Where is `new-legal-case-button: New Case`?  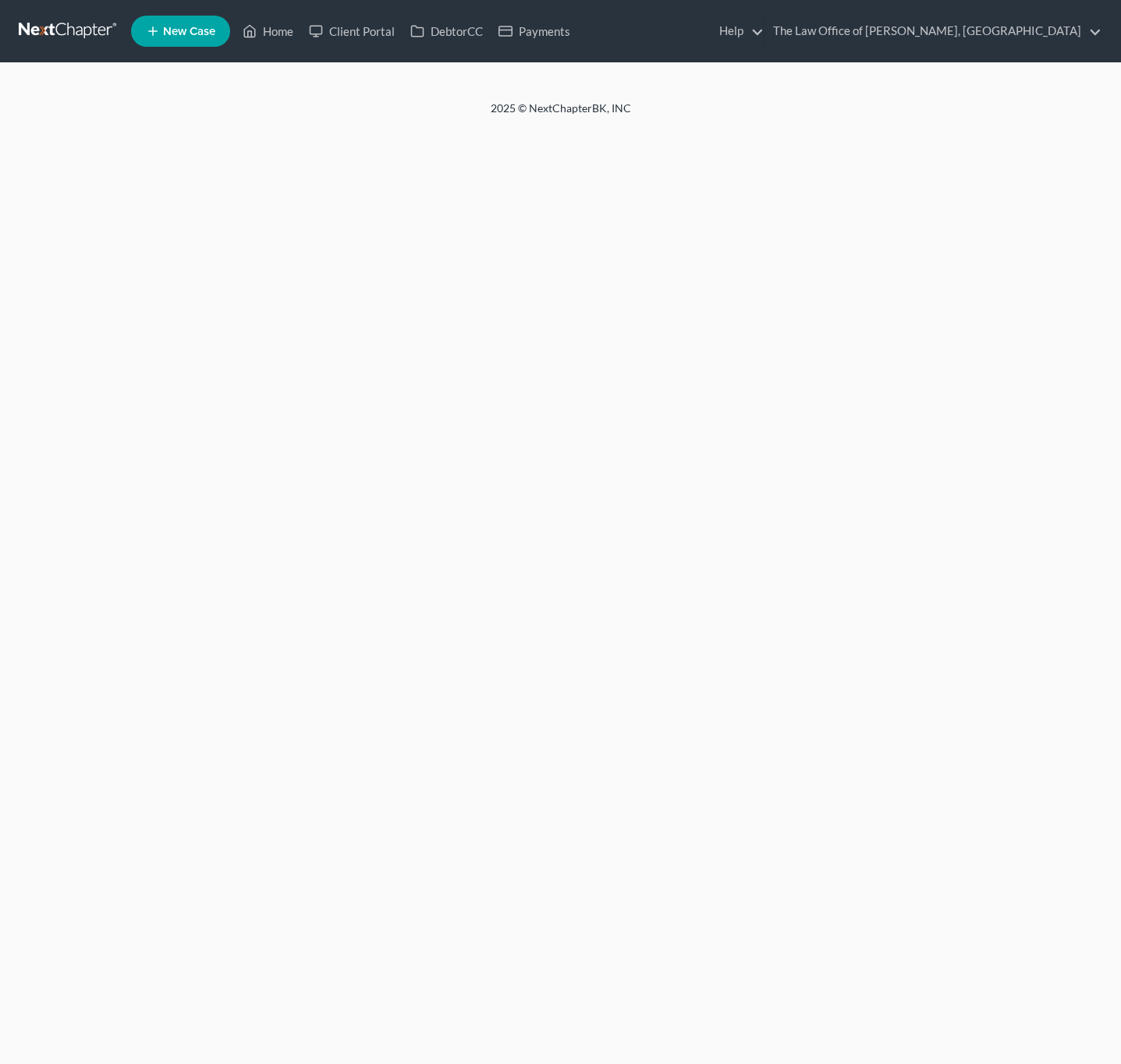
new-legal-case-button: New Case is located at coordinates (180, 31).